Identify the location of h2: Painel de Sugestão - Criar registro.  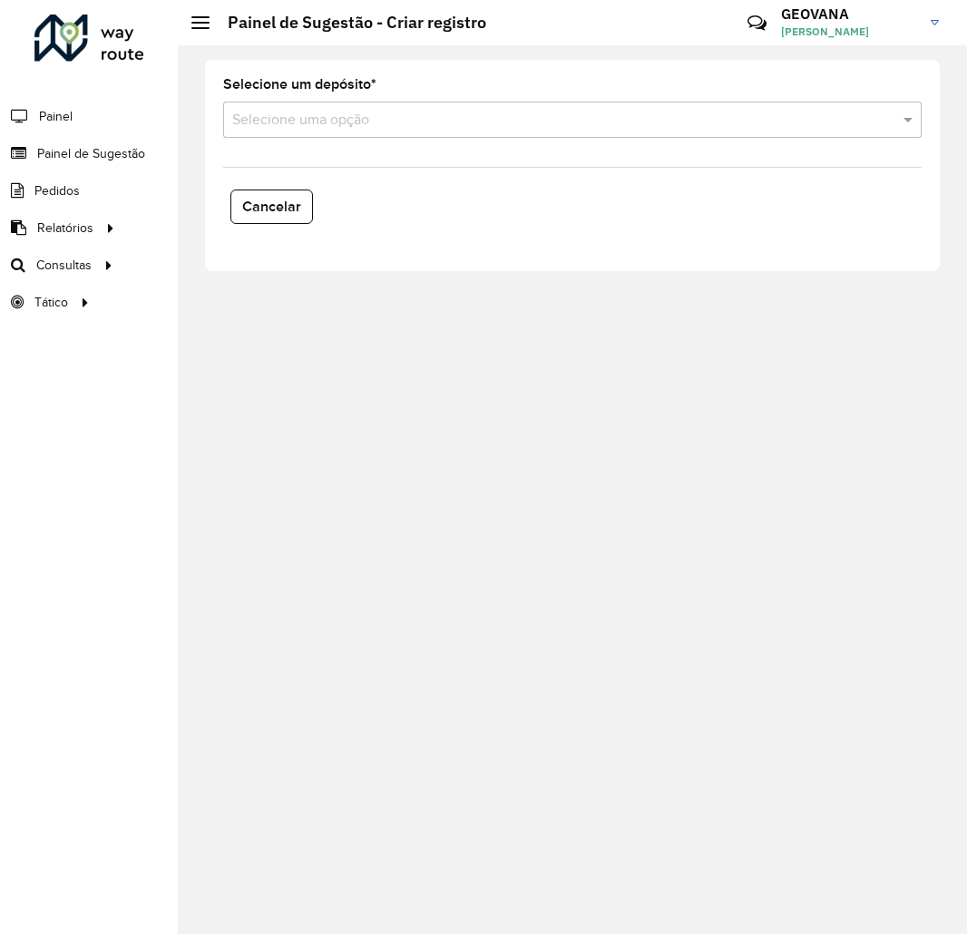
(347, 23).